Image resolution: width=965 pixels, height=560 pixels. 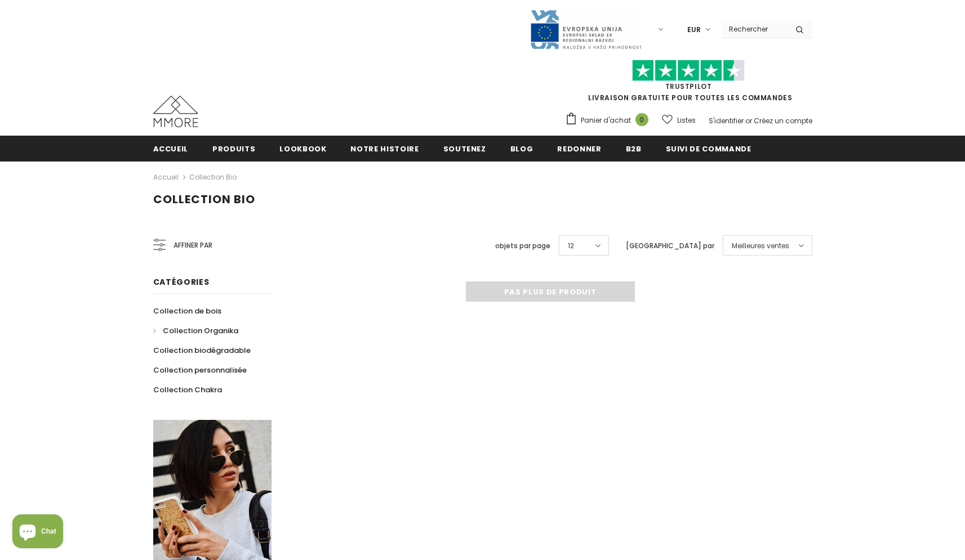 What do you see at coordinates (522, 149) in the screenshot?
I see `span: Blog` at bounding box center [522, 149].